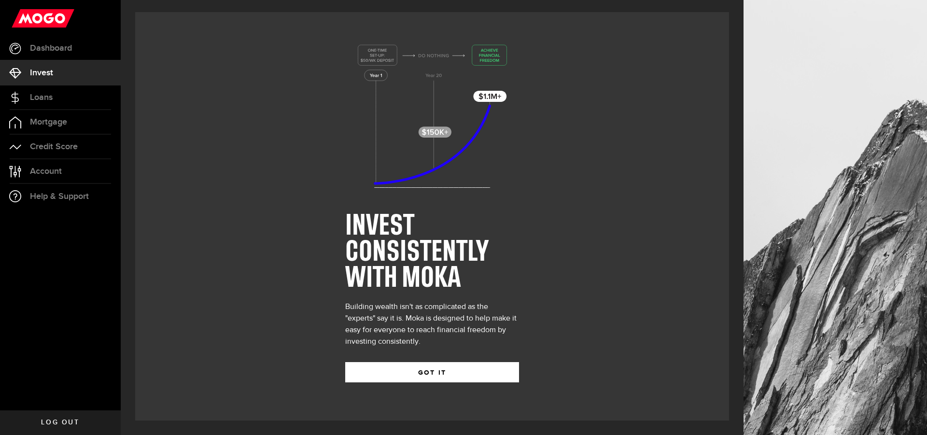  Describe the element at coordinates (60, 423) in the screenshot. I see `span: Log out` at that location.